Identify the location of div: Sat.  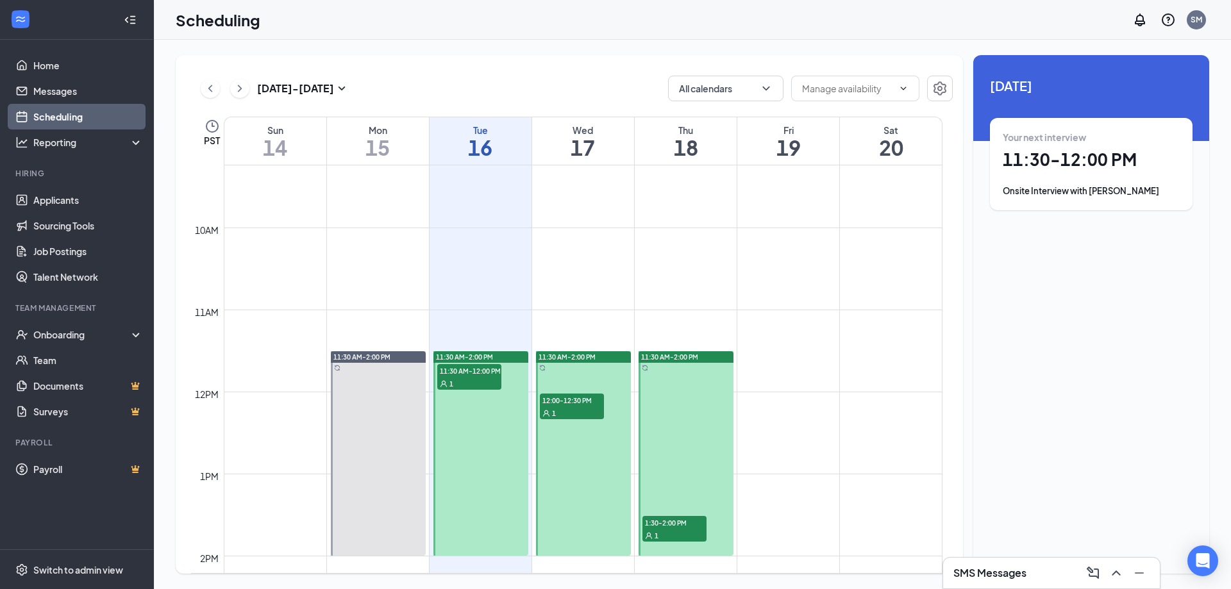
(891, 130).